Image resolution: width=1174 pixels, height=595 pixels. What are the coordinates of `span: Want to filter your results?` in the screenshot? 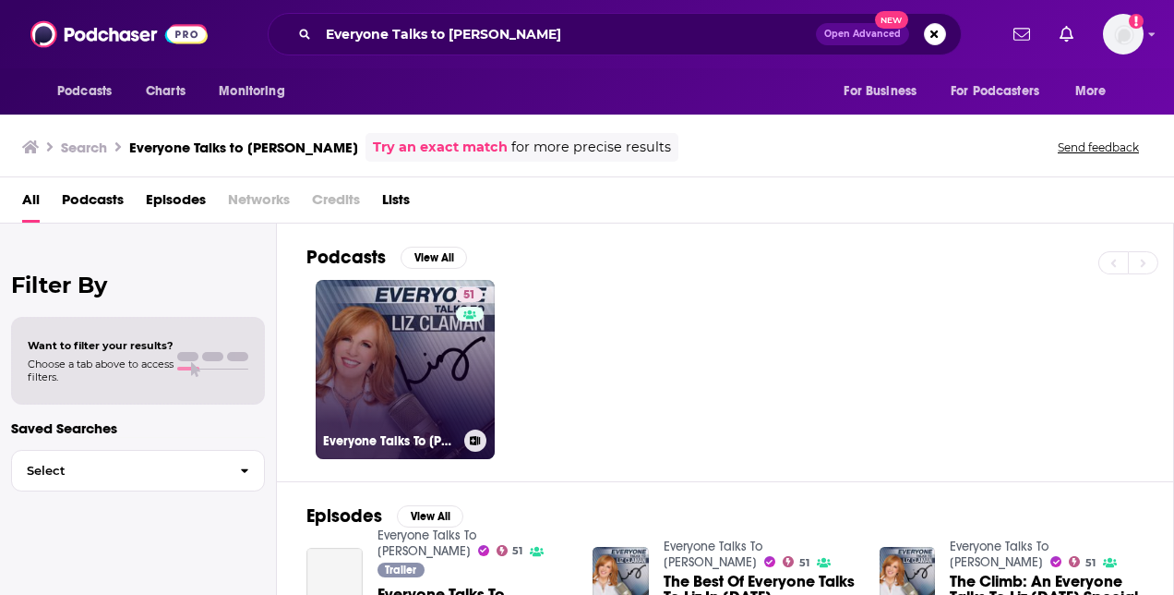 It's located at (101, 345).